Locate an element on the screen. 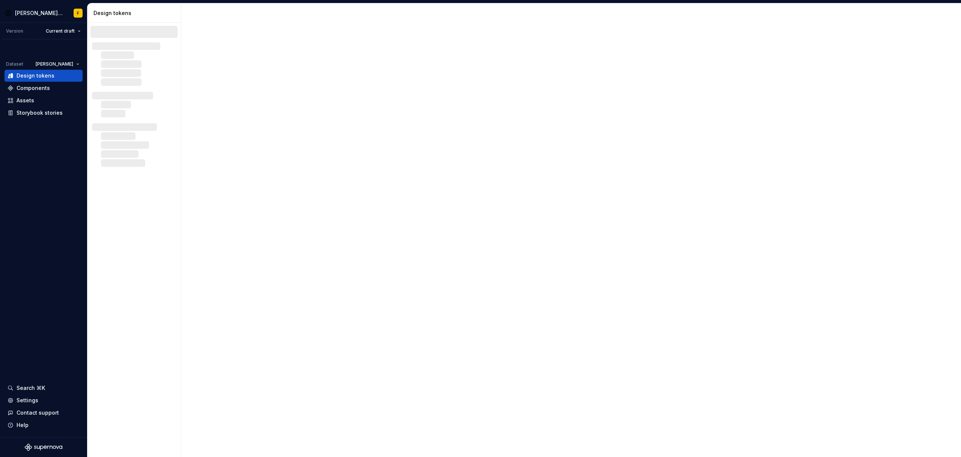 This screenshot has width=961, height=457. button: Help is located at coordinates (44, 426).